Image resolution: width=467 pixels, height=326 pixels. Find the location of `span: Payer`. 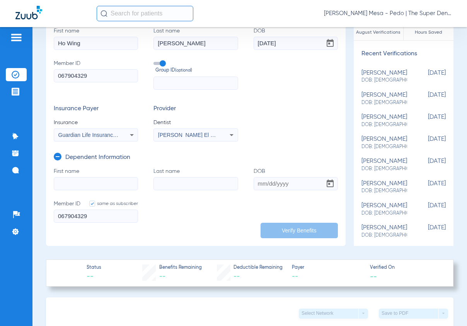

span: Payer is located at coordinates (327, 268).